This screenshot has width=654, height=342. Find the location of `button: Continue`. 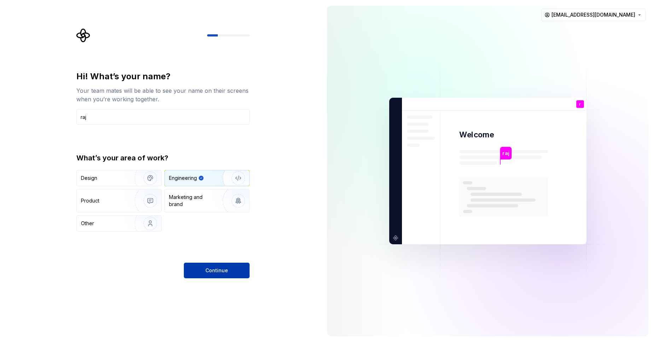

button: Continue is located at coordinates (217, 270).